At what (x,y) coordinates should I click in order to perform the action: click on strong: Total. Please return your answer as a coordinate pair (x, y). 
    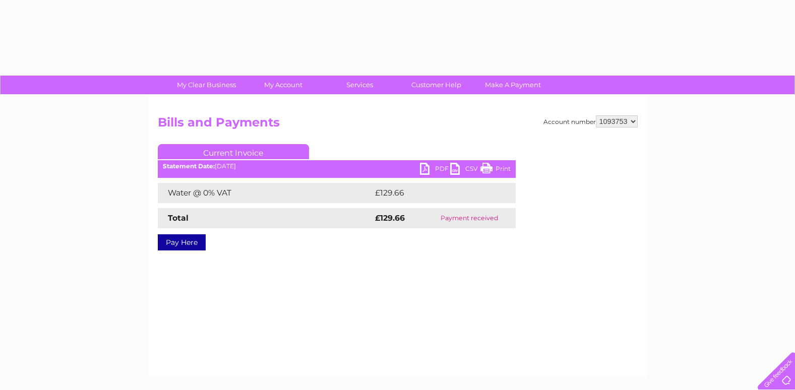
    Looking at the image, I should click on (178, 218).